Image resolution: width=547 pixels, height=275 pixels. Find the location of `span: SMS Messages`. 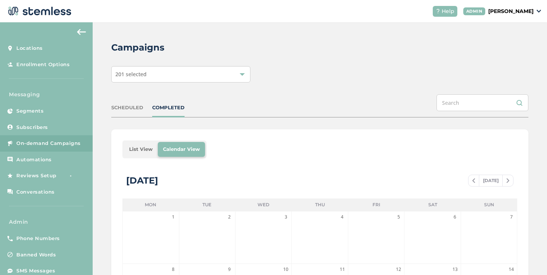

span: SMS Messages is located at coordinates (36, 271).